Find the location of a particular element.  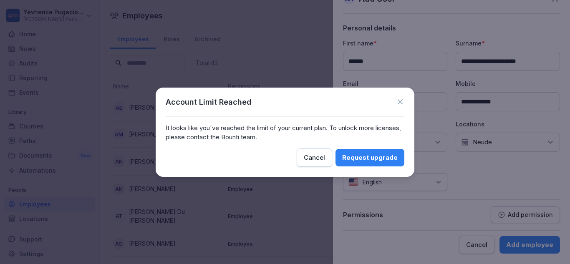

button: Request upgrade is located at coordinates (370, 158).